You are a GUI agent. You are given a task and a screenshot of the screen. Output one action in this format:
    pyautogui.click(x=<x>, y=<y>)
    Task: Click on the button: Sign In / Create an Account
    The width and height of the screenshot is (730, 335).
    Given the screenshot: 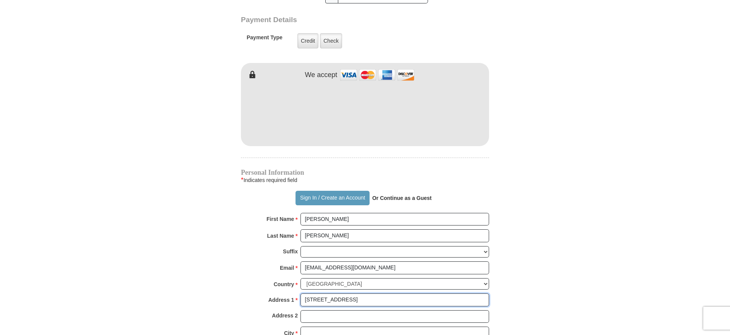 What is the action you would take?
    pyautogui.click(x=332, y=198)
    